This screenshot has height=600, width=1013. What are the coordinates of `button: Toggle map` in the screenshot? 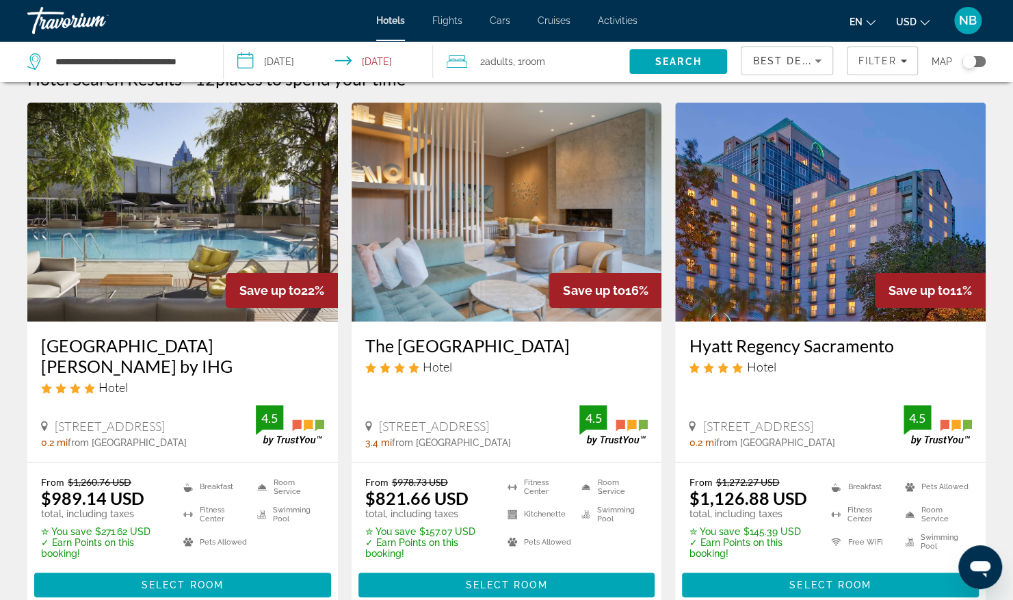 It's located at (968, 62).